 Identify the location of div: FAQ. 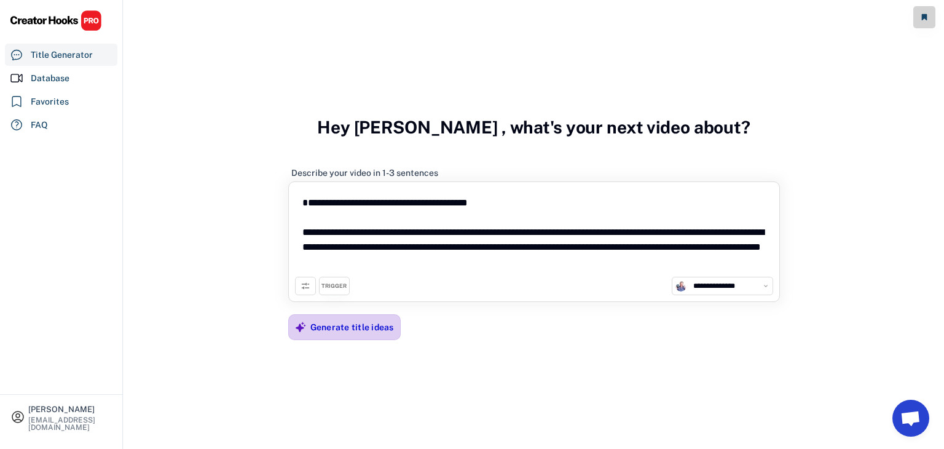
(39, 125).